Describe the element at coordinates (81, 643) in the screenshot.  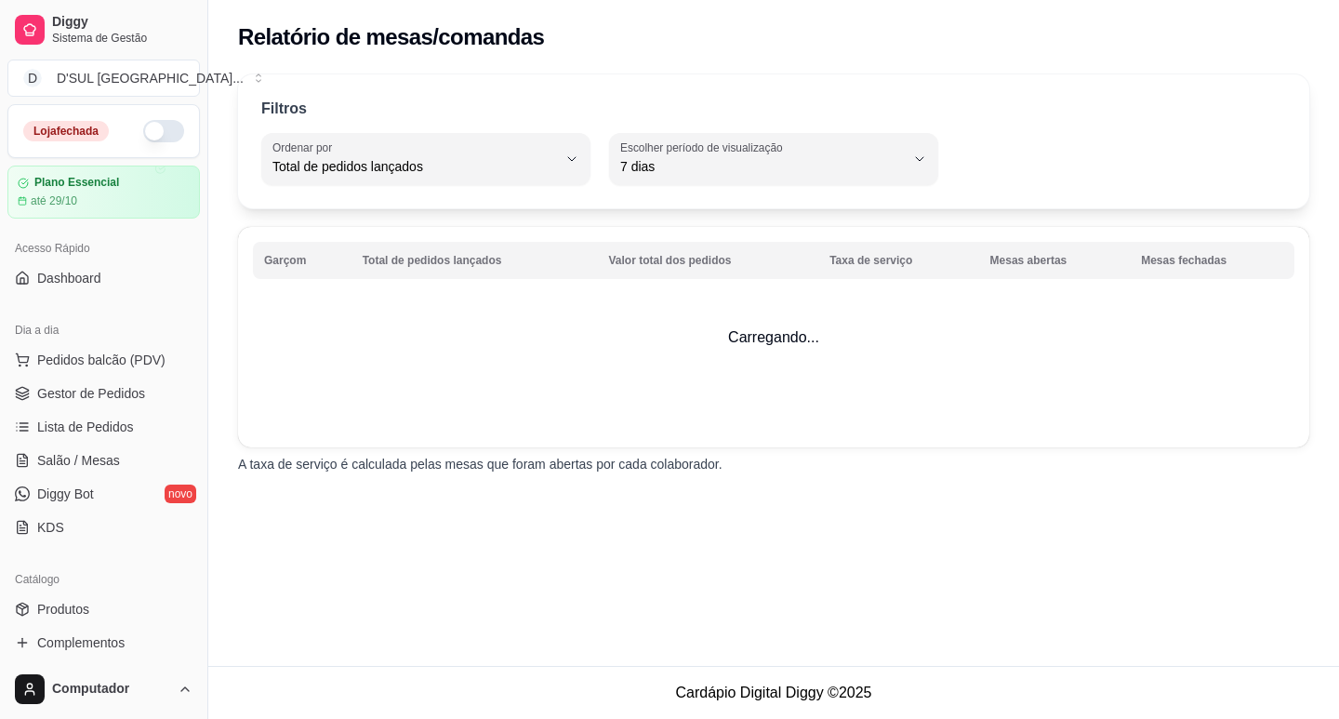
I see `span: Complementos` at that location.